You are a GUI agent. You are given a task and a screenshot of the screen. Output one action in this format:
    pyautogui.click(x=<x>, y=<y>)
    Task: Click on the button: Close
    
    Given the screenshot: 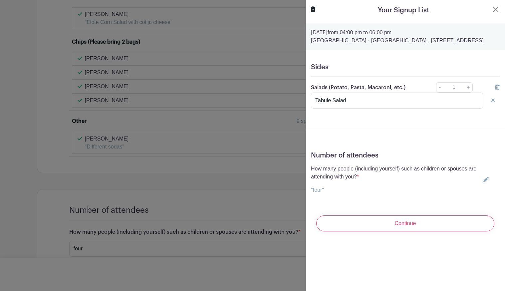 What is the action you would take?
    pyautogui.click(x=496, y=9)
    